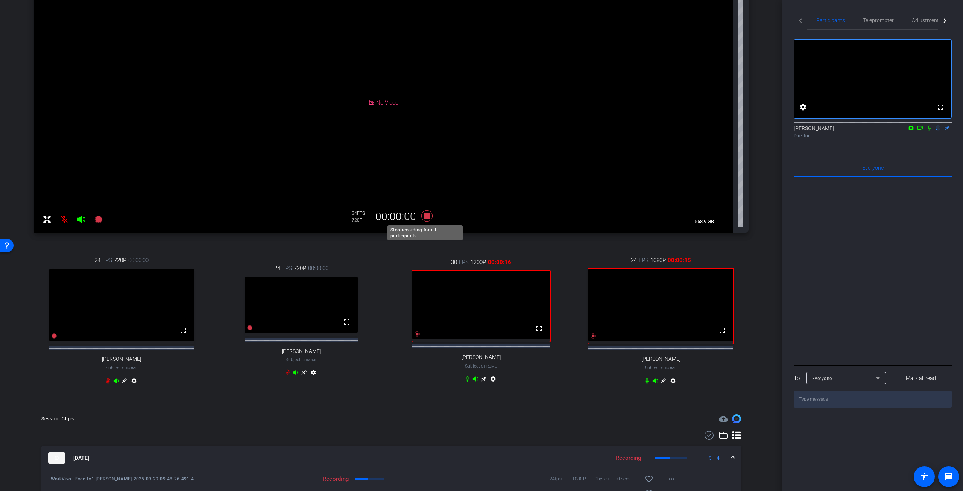 This screenshot has height=491, width=963. Describe the element at coordinates (396, 217) in the screenshot. I see `div: 00:00:00` at that location.